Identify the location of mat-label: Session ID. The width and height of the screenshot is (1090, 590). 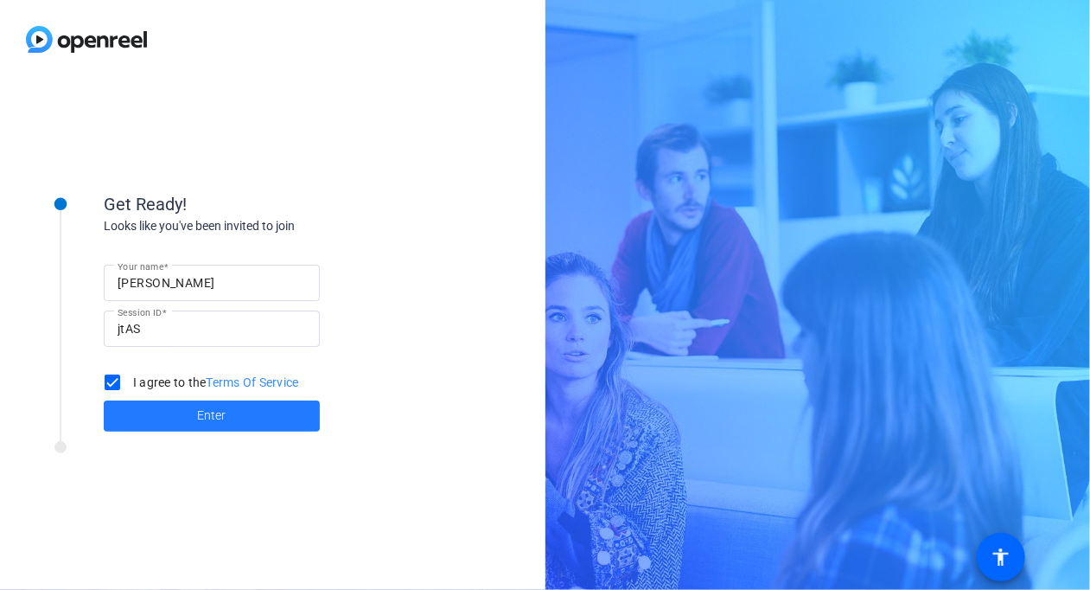
(139, 312).